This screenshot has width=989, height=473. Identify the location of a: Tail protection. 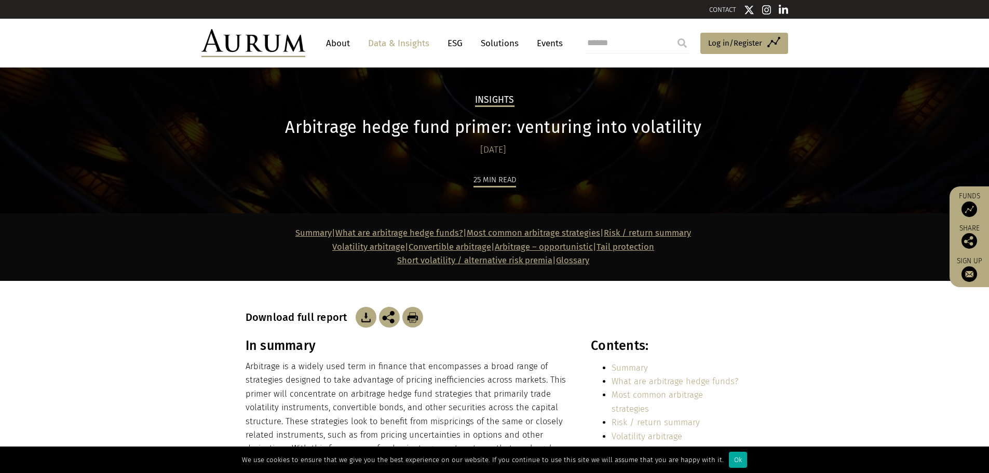
(625, 247).